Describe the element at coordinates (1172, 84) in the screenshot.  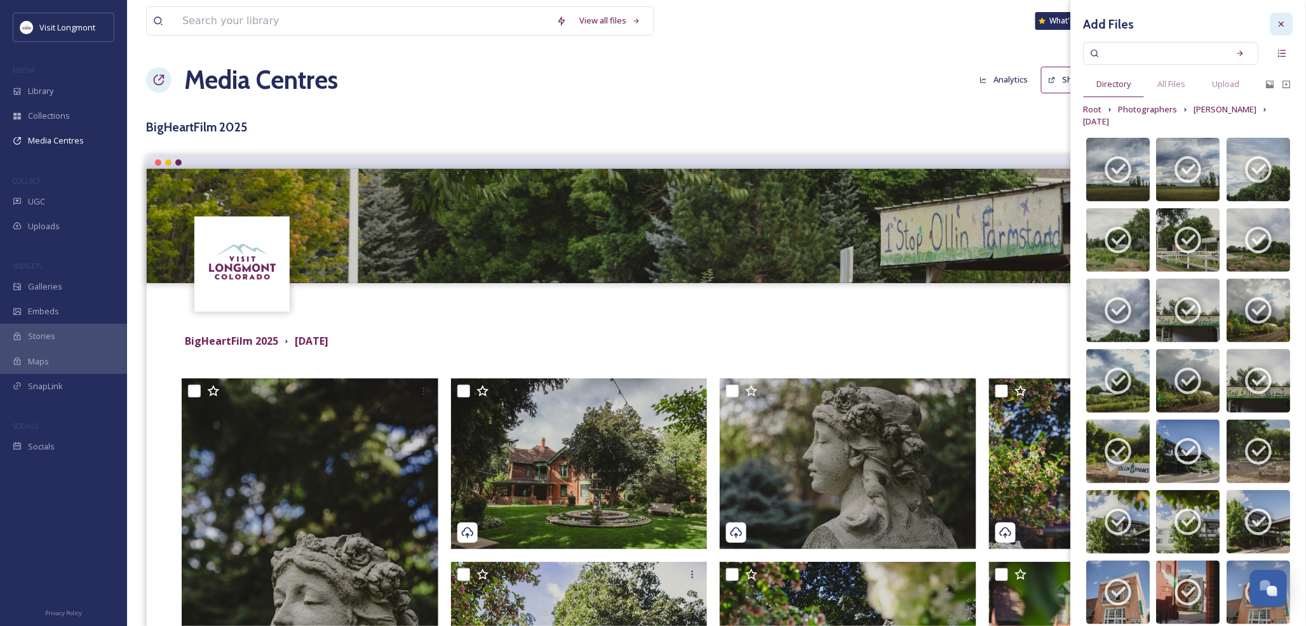
I see `span: All Files` at that location.